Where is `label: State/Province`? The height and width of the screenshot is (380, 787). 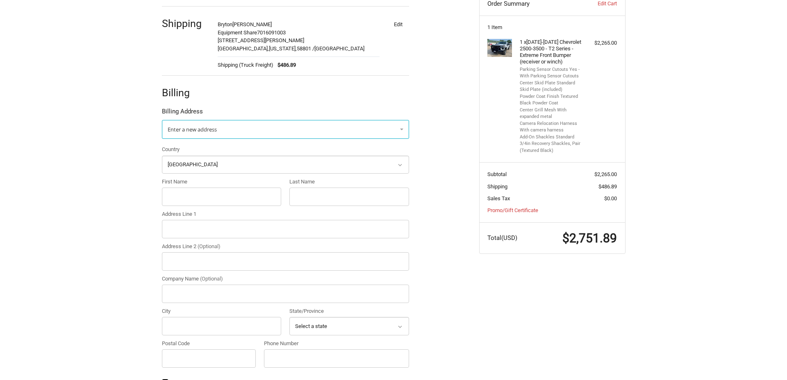 label: State/Province is located at coordinates (349, 311).